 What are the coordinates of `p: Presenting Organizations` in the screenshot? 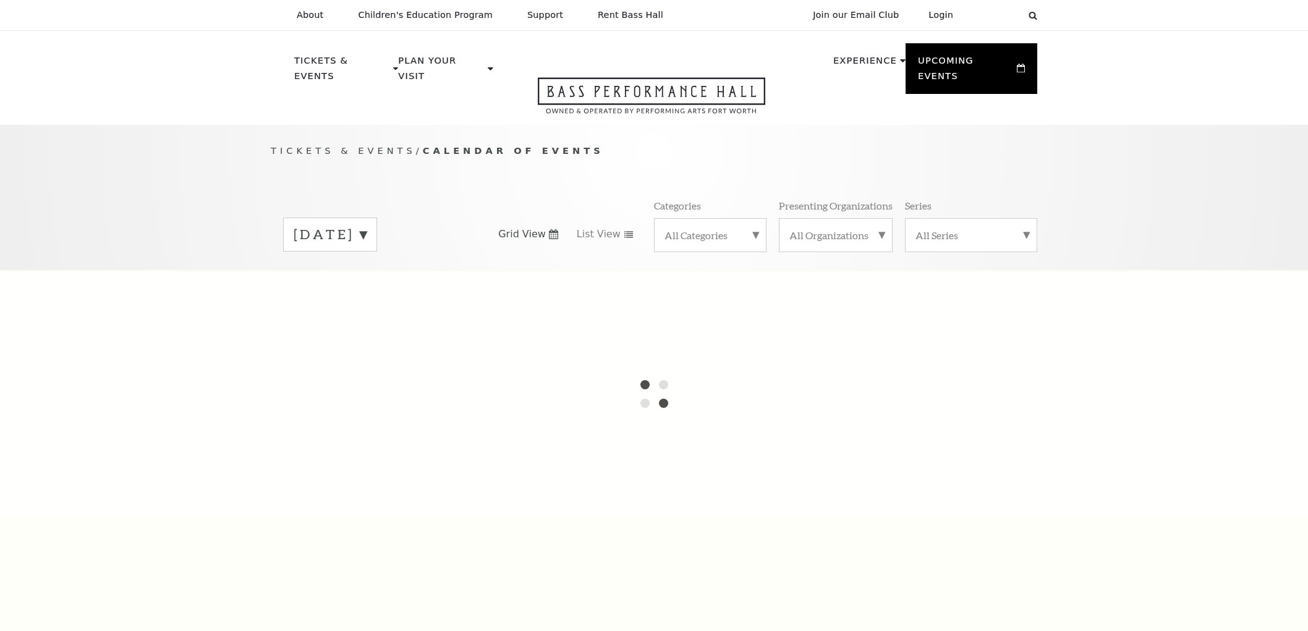 It's located at (836, 205).